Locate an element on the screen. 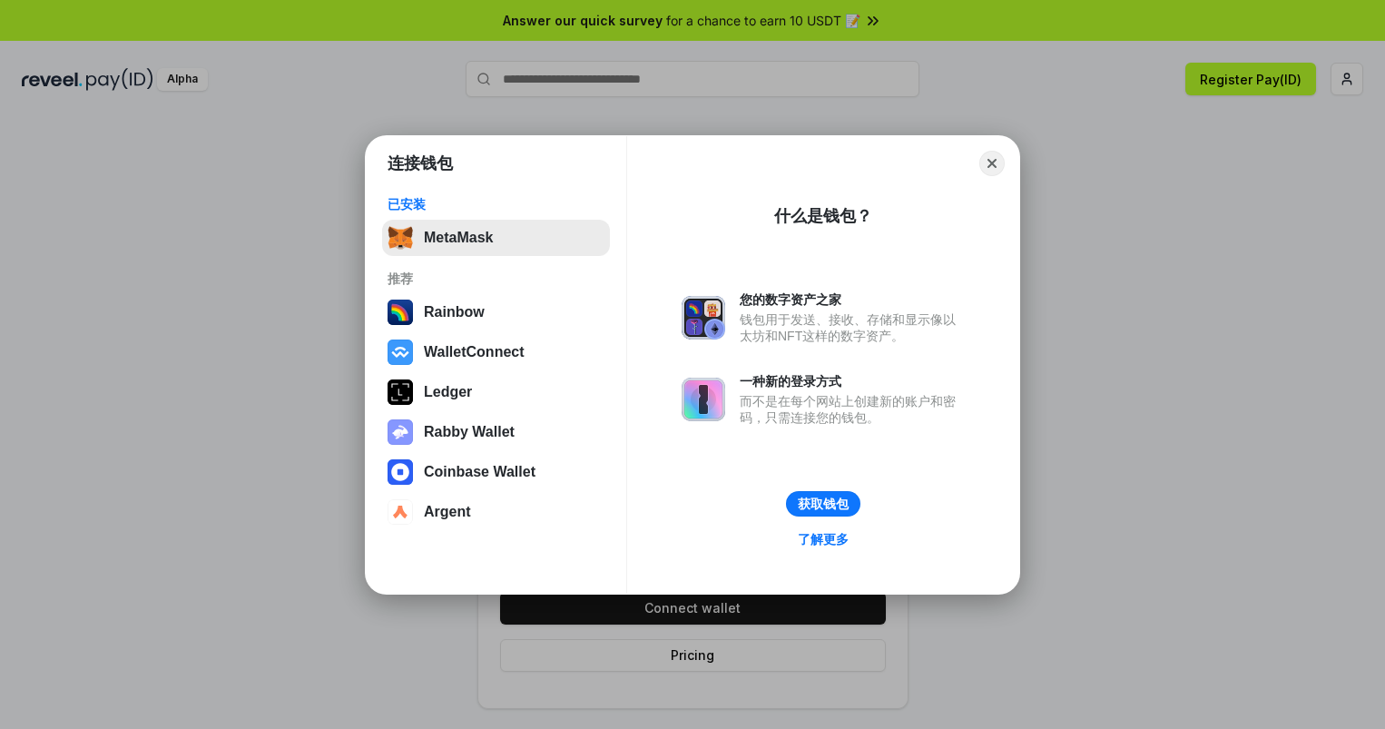 The image size is (1385, 729). button: Close is located at coordinates (992, 163).